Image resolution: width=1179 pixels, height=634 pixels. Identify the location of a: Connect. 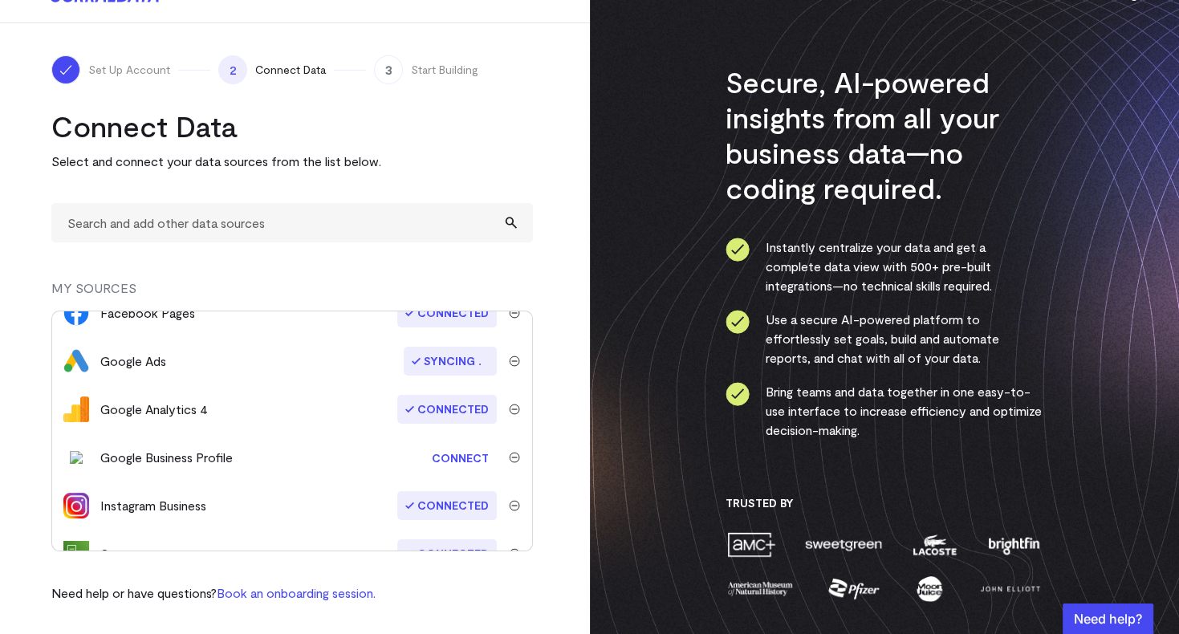
(460, 458).